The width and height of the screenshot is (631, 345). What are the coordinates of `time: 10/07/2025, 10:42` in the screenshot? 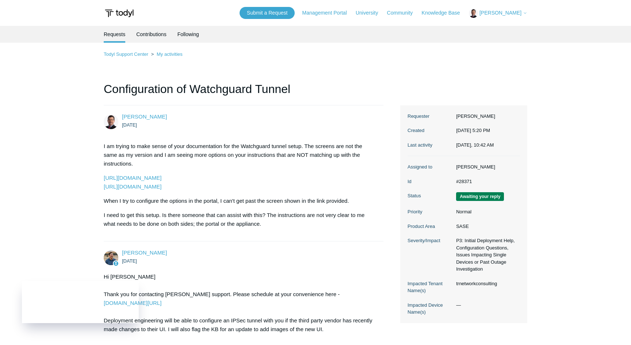 It's located at (474, 145).